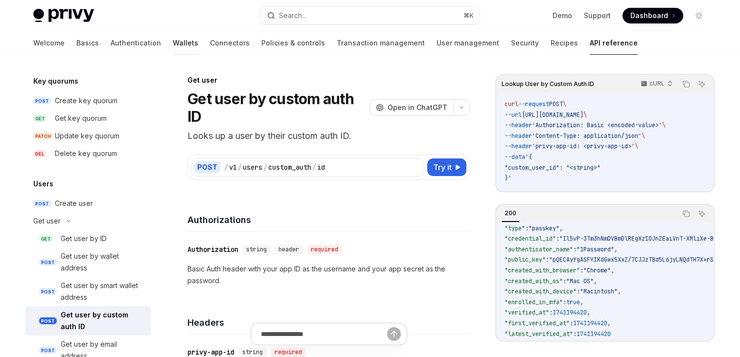 The image size is (740, 357). I want to click on span: 'Authorization: Basic <encoded-value>', so click(597, 125).